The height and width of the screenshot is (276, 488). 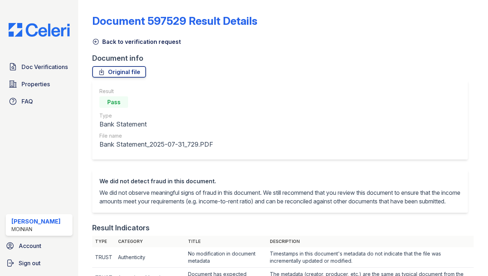 I want to click on a: Sign out, so click(x=39, y=263).